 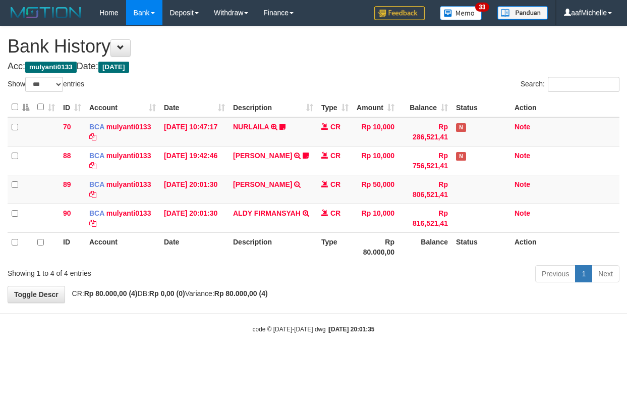 What do you see at coordinates (584, 274) in the screenshot?
I see `a: 1` at bounding box center [584, 274].